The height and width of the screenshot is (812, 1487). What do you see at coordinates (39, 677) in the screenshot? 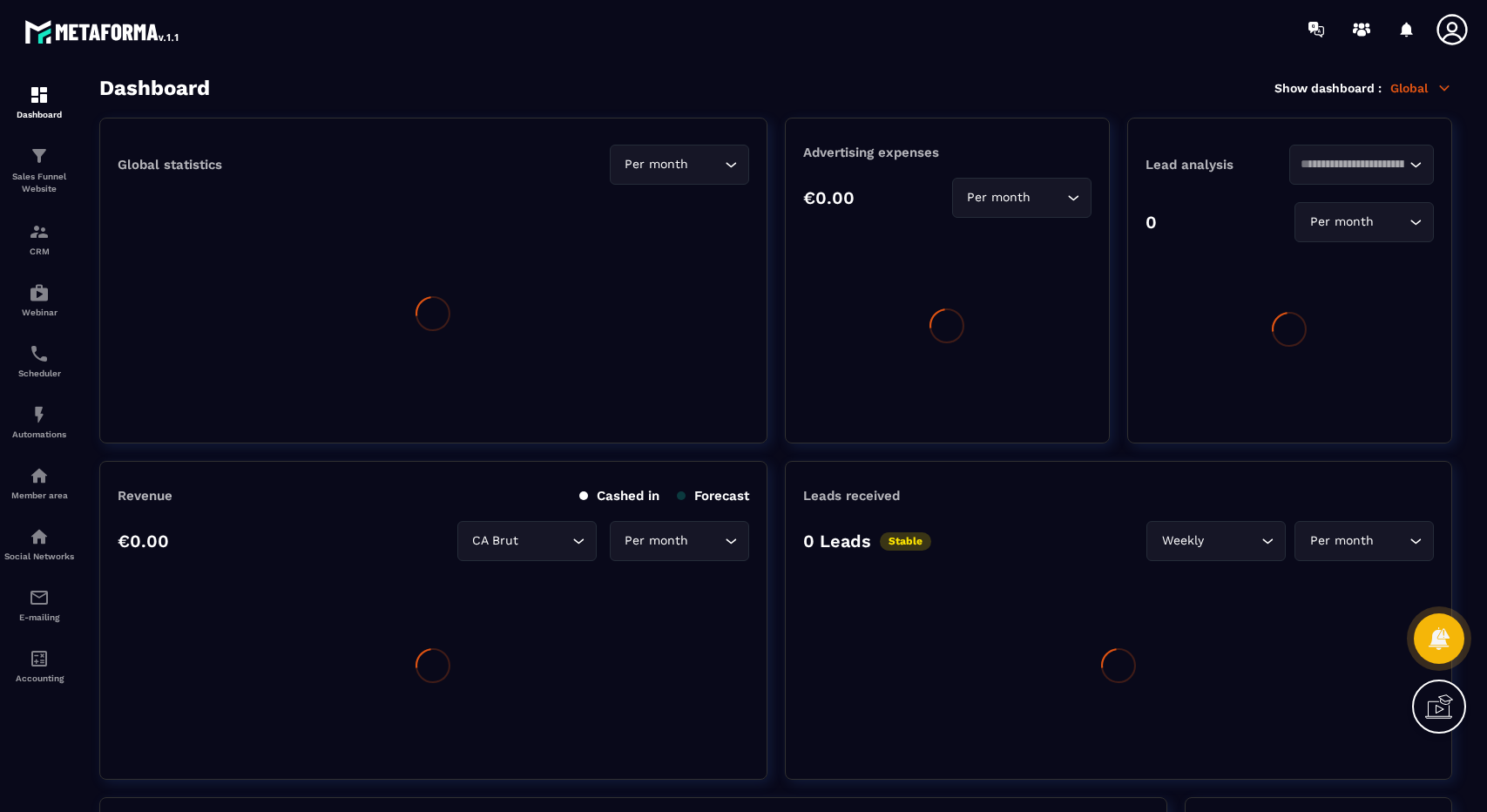
I see `p: Accounting` at bounding box center [39, 677].